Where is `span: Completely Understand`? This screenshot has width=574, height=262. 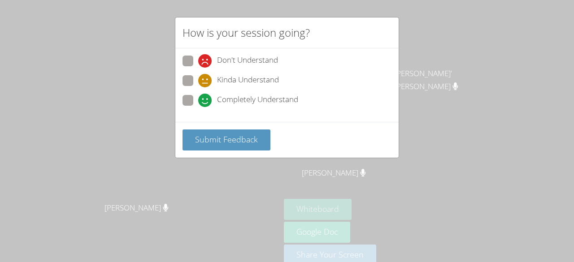
span: Completely Understand is located at coordinates (257, 100).